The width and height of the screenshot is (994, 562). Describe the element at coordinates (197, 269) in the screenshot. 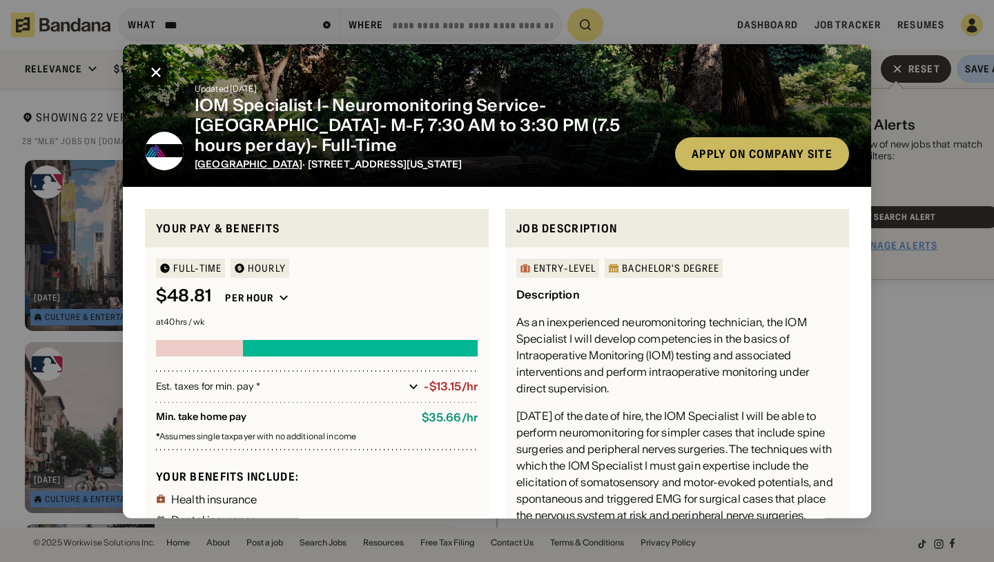

I see `div: Full-time` at that location.